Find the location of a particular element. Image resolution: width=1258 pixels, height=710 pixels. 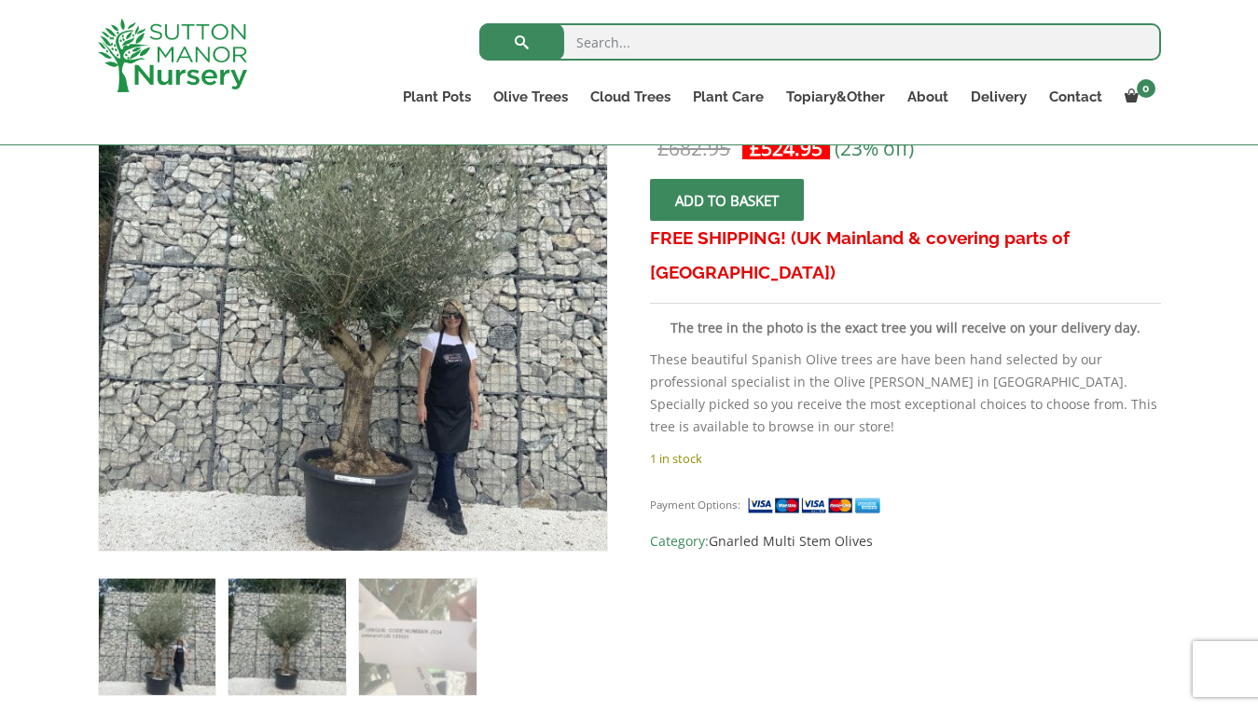

p: These beautiful Spanish Olive trees are have been hand selected by our professional specialist in... is located at coordinates (904, 393).